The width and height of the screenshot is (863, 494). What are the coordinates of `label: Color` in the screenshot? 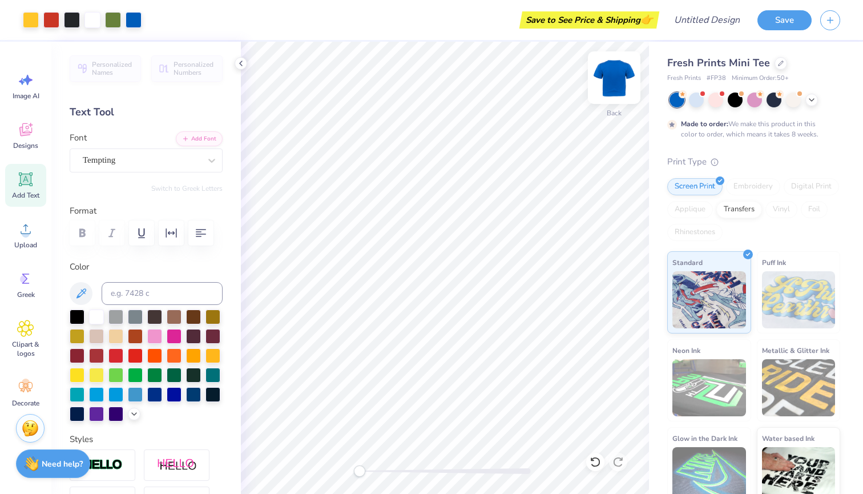 It's located at (146, 266).